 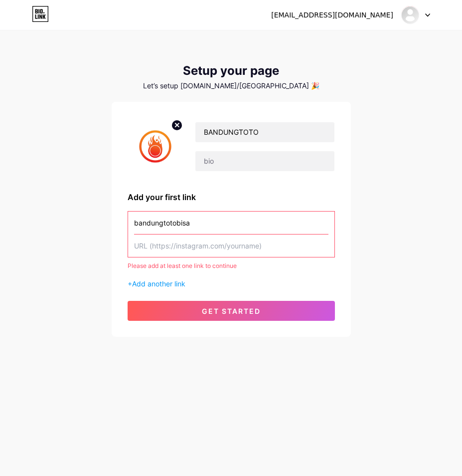 I want to click on span: Add another link, so click(x=159, y=283).